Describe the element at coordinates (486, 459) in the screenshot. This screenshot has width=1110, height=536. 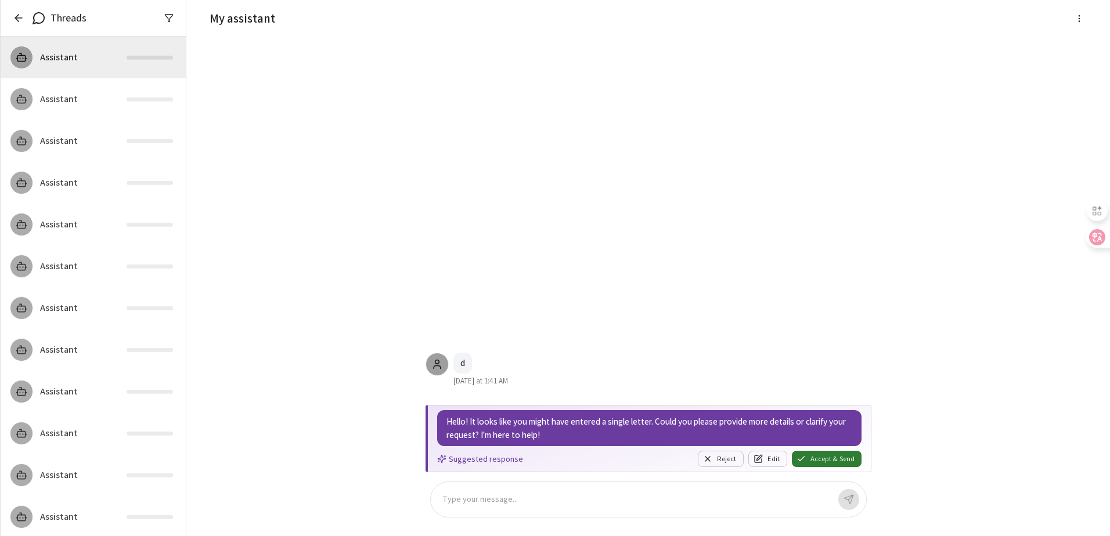
I see `p: Suggested response` at that location.